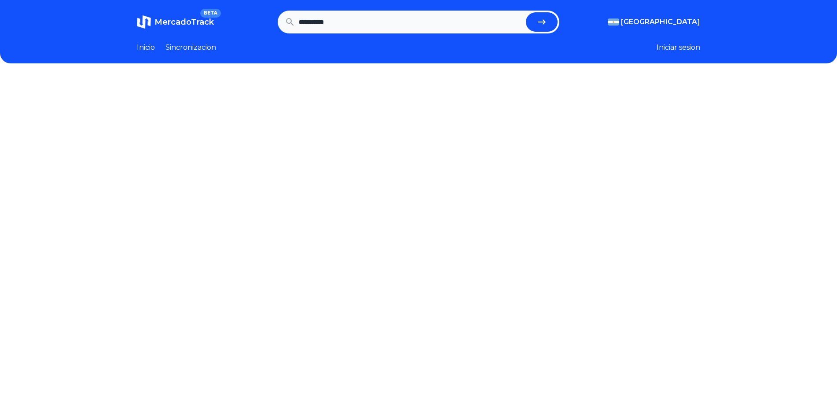  What do you see at coordinates (210, 13) in the screenshot?
I see `span: BETA` at bounding box center [210, 13].